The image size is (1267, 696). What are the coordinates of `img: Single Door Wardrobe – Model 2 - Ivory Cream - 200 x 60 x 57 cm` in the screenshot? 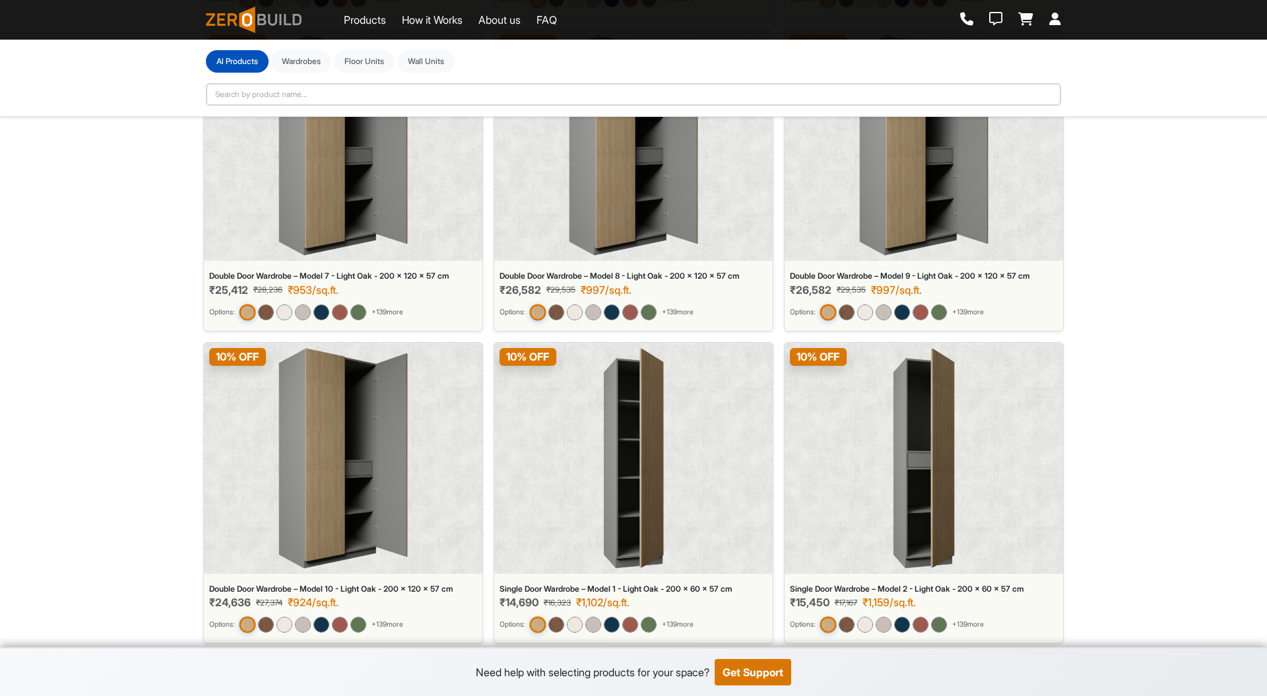 It's located at (865, 624).